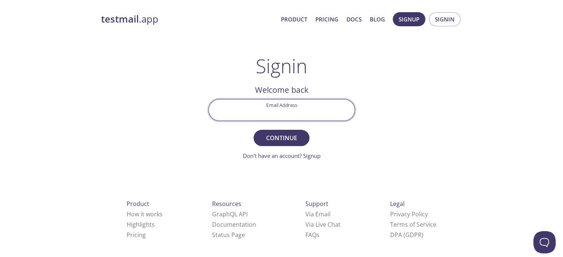  What do you see at coordinates (318, 235) in the screenshot?
I see `span: s` at bounding box center [318, 235].